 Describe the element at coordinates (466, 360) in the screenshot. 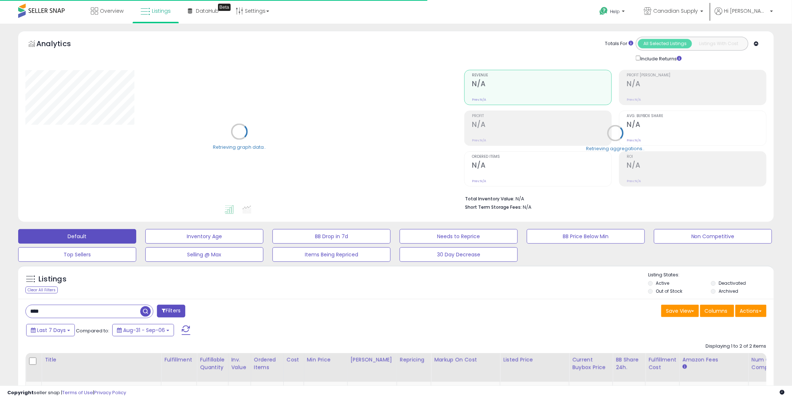

I see `div: Markup on Cost` at that location.